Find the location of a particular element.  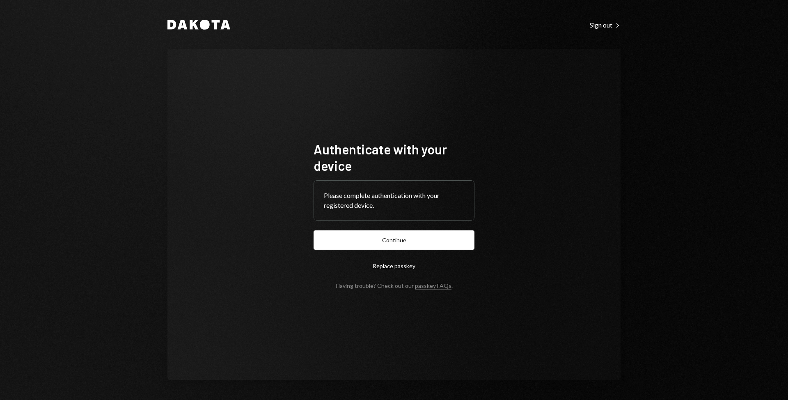

h1: Authenticate with your device is located at coordinates (394, 157).